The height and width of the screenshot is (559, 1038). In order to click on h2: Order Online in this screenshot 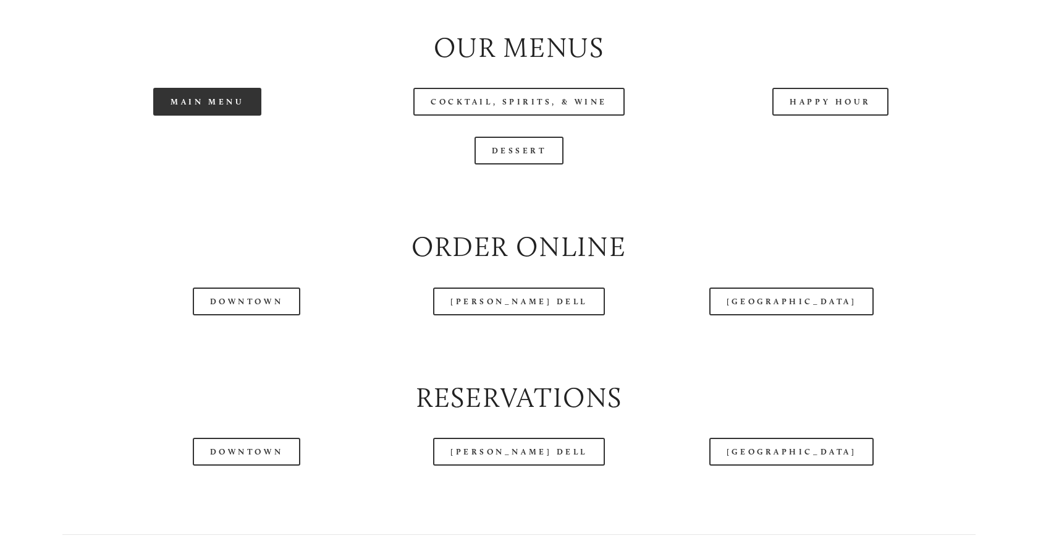, I will do `click(519, 247)`.